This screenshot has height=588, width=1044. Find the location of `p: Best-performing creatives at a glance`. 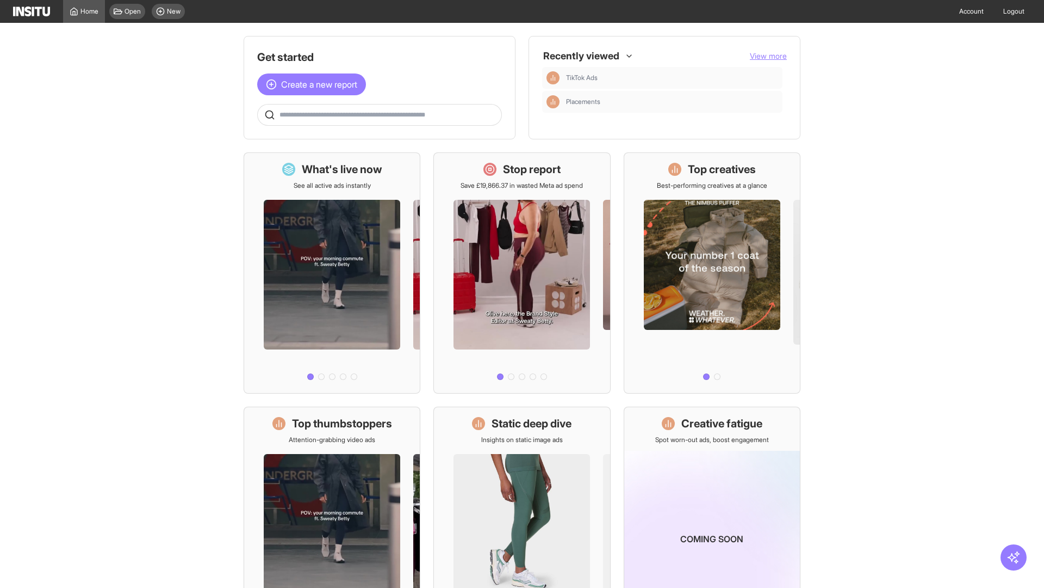

p: Best-performing creatives at a glance is located at coordinates (712, 186).